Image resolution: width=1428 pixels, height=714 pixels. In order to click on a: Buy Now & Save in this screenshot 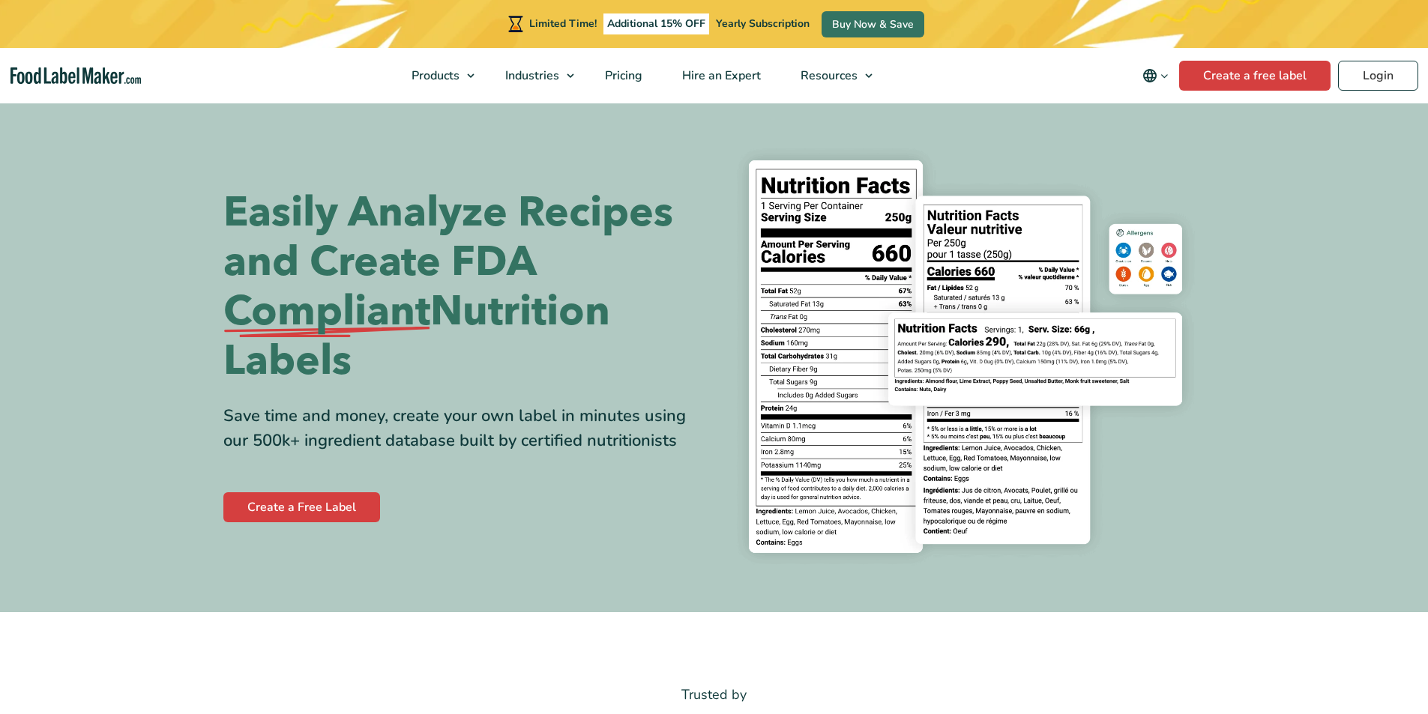, I will do `click(873, 24)`.